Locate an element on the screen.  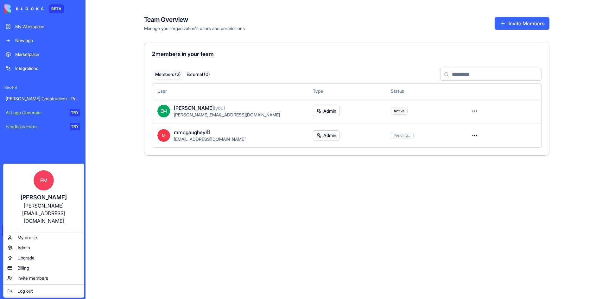
span: Billing is located at coordinates (23, 268).